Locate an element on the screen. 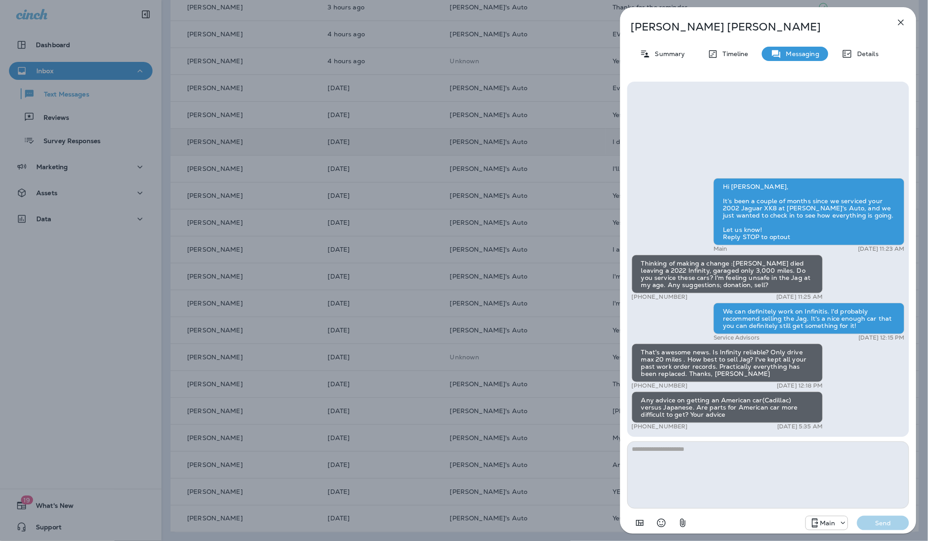 The height and width of the screenshot is (541, 928). div: Any advice on getting an American car(Cadillac) versus Japanese. Are parts for American car more ... is located at coordinates (728, 408).